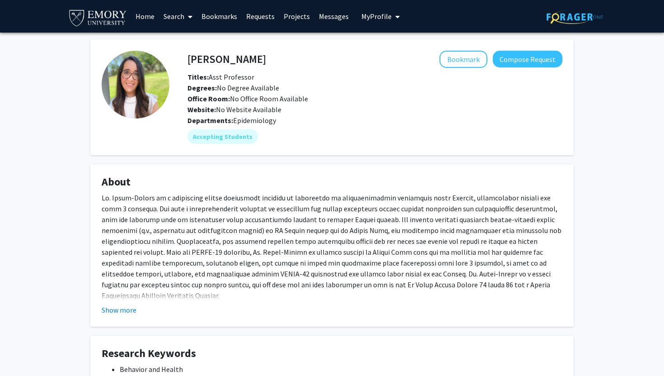 This screenshot has height=376, width=664. I want to click on span: Asst Professor, so click(221, 77).